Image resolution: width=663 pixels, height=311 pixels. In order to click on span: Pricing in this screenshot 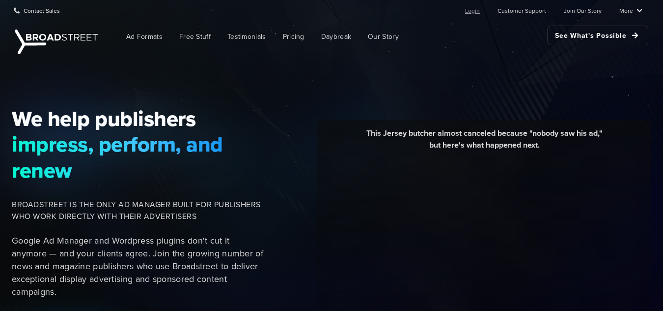, I will do `click(294, 36)`.